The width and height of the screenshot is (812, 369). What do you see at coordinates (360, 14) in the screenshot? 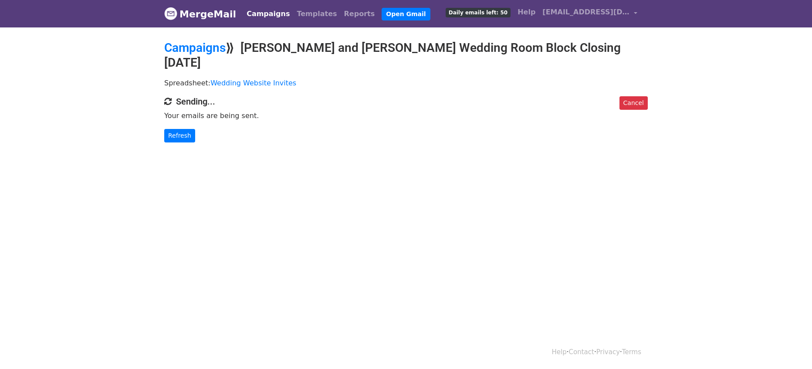
I see `a: Reports` at bounding box center [360, 14].